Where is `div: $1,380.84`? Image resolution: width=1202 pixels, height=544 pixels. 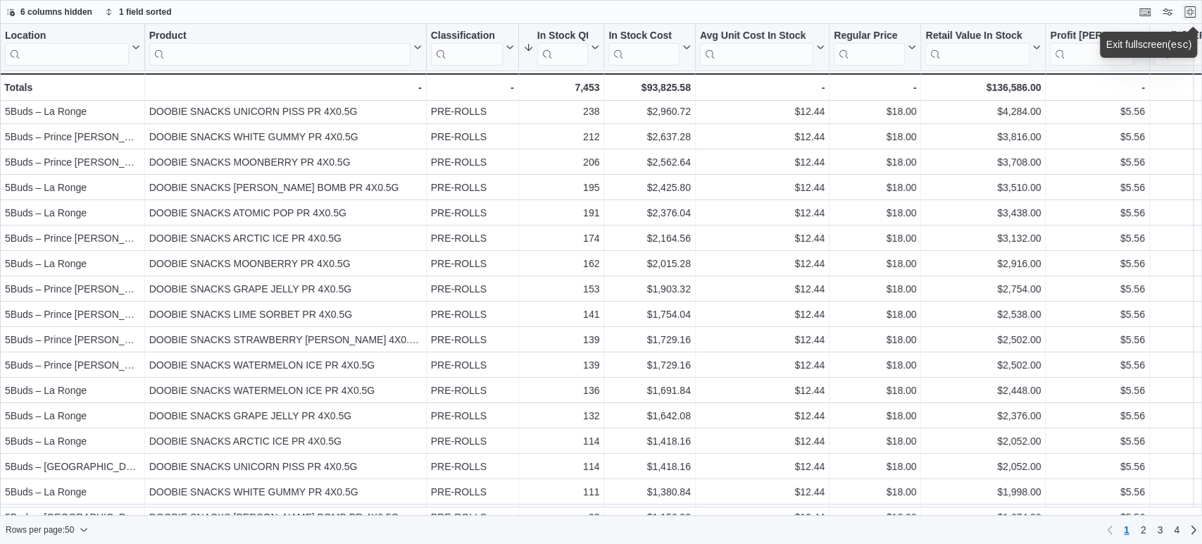
div: $1,380.84 is located at coordinates (649, 492).